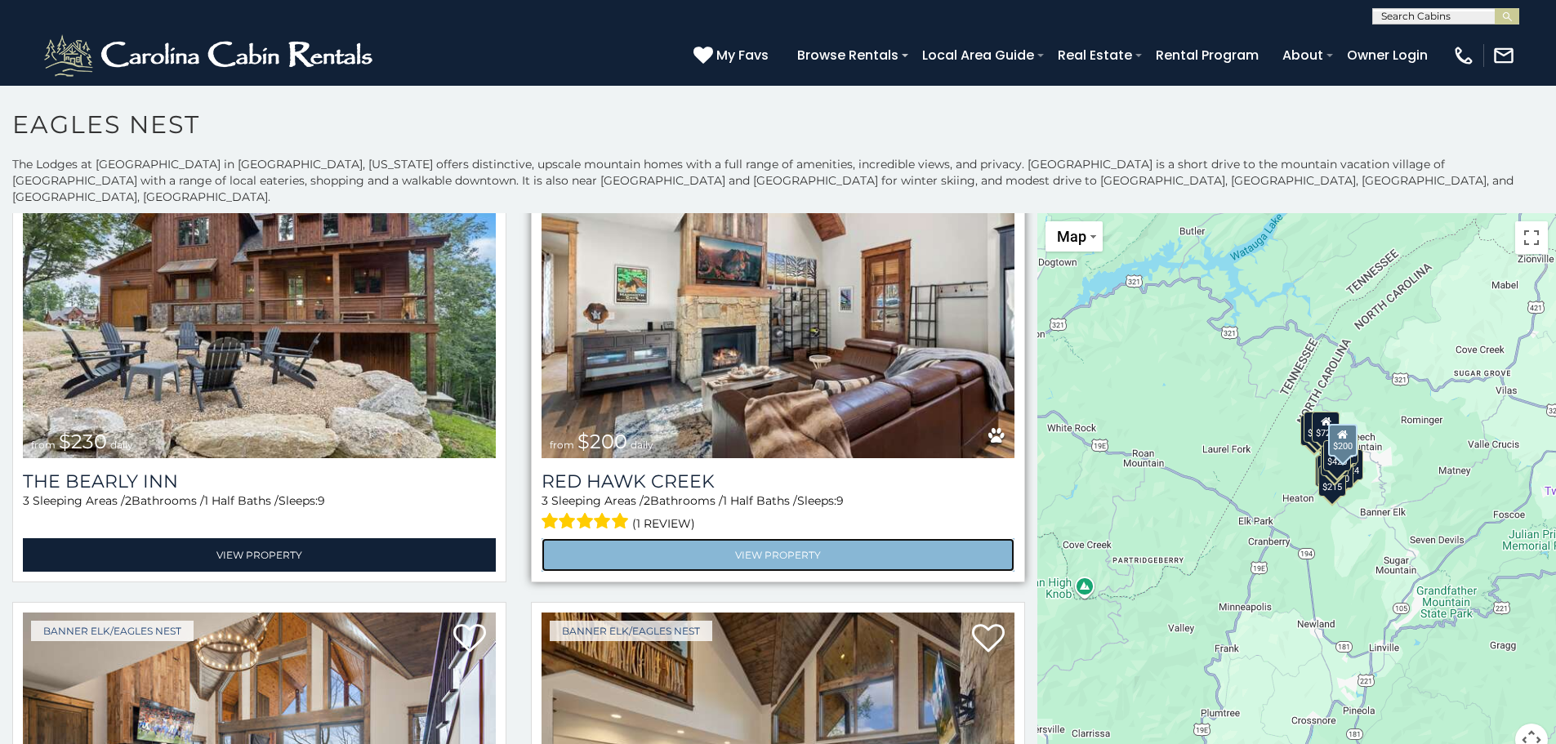  Describe the element at coordinates (1303, 55) in the screenshot. I see `a: About` at that location.